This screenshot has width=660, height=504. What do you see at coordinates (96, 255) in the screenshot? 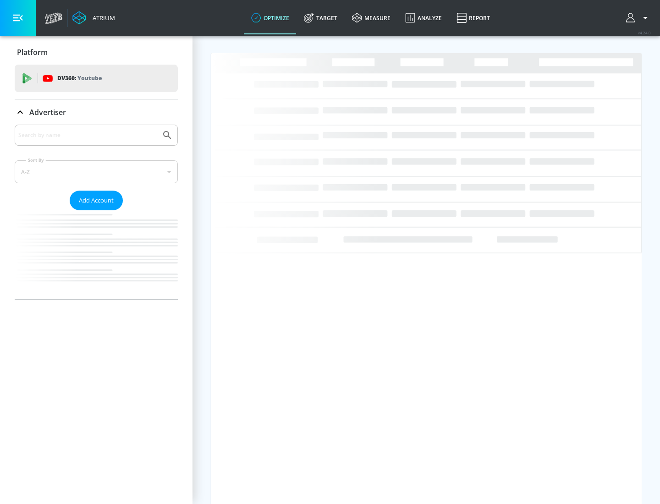
I see `nav: list of Advertiser` at bounding box center [96, 255].